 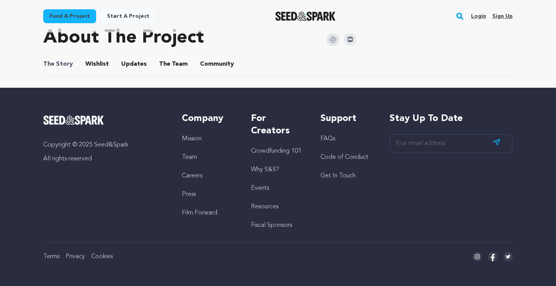 What do you see at coordinates (479, 16) in the screenshot?
I see `a: Login` at bounding box center [479, 16].